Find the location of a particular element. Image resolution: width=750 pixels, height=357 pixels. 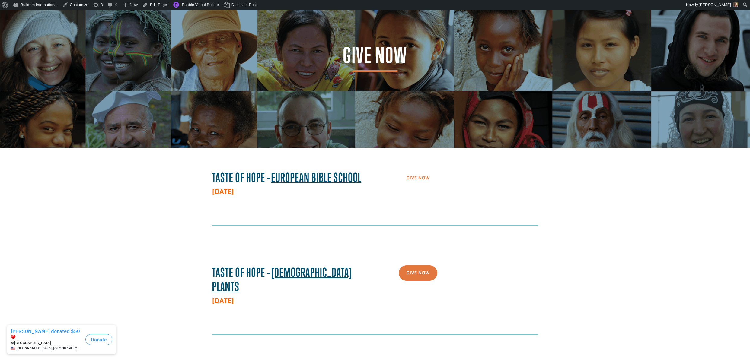

strong: EUROPEAN BIBLE SCHOOL is located at coordinates (316, 177).